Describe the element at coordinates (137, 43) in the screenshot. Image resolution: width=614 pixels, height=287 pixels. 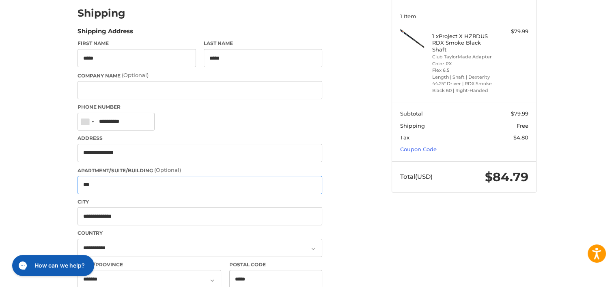
I see `label: First Name` at that location.